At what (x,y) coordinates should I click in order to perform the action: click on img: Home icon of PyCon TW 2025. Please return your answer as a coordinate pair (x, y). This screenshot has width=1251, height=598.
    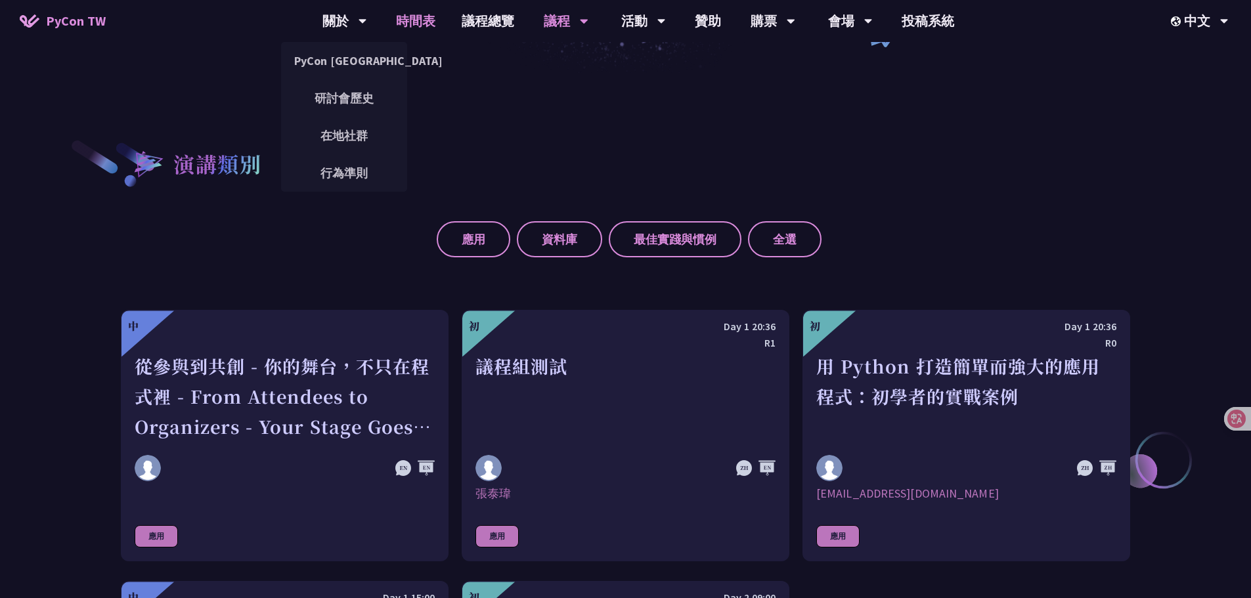
    Looking at the image, I should click on (30, 21).